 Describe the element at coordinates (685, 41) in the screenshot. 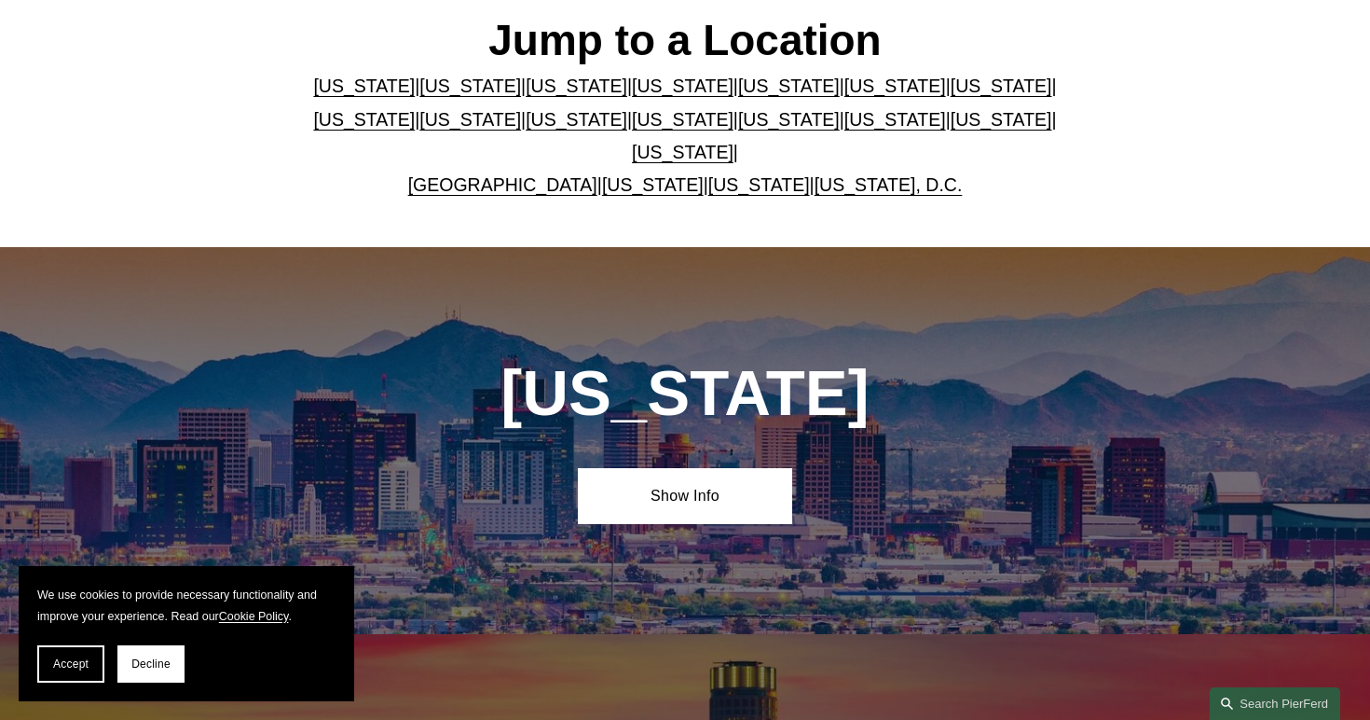

I see `h2: Jump to a Location` at that location.